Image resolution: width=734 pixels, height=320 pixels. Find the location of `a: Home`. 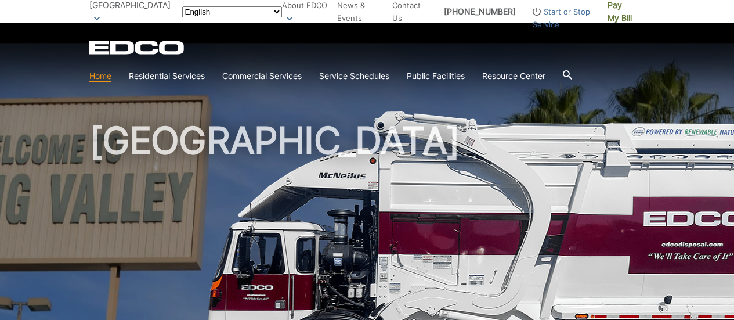

a: Home is located at coordinates (100, 76).